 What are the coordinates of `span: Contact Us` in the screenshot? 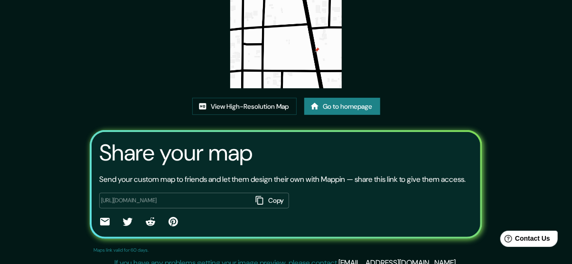 It's located at (45, 11).